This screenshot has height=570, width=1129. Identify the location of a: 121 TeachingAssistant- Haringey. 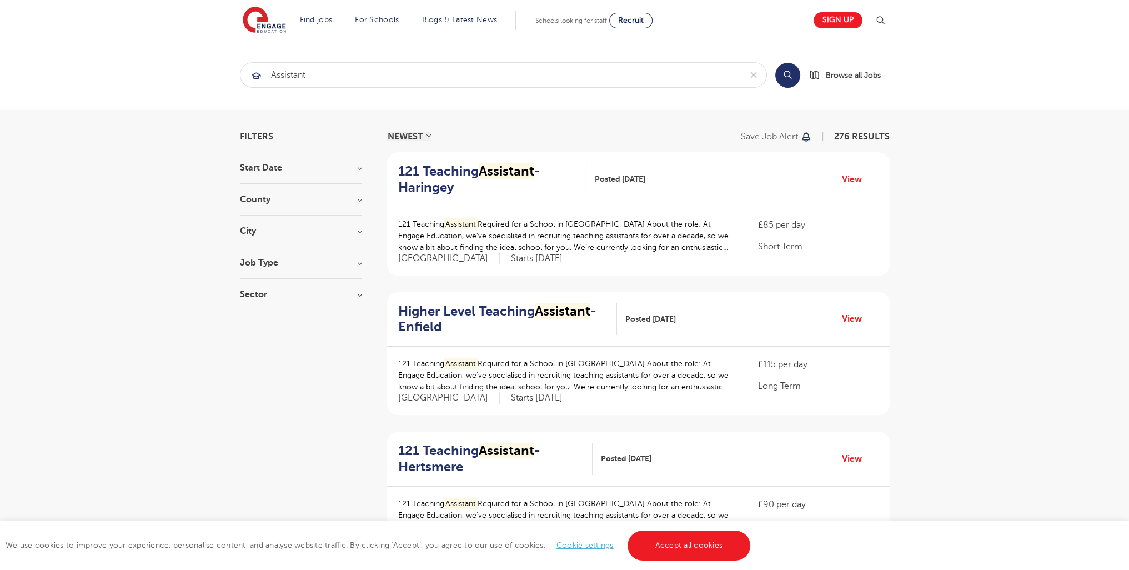
(493, 179).